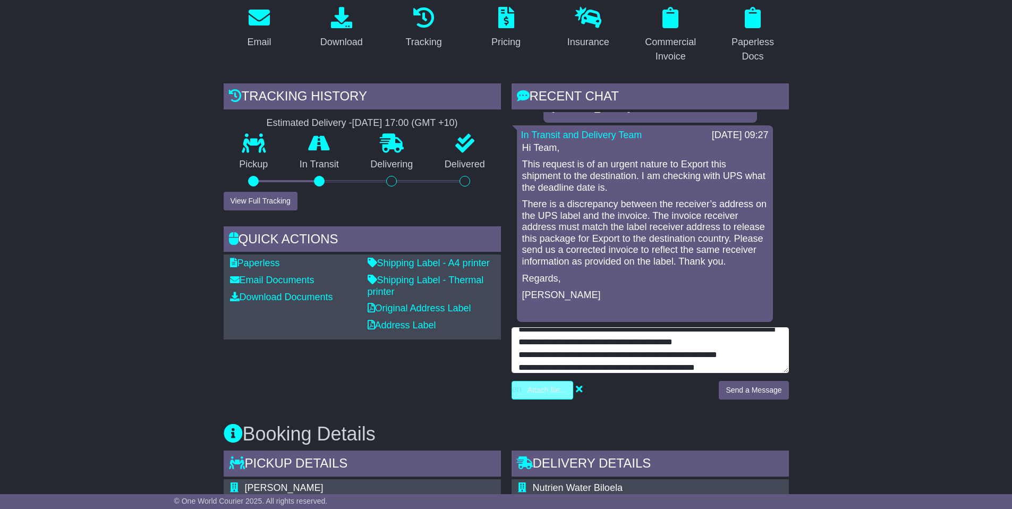  Describe the element at coordinates (319, 165) in the screenshot. I see `p: In Transit` at that location.